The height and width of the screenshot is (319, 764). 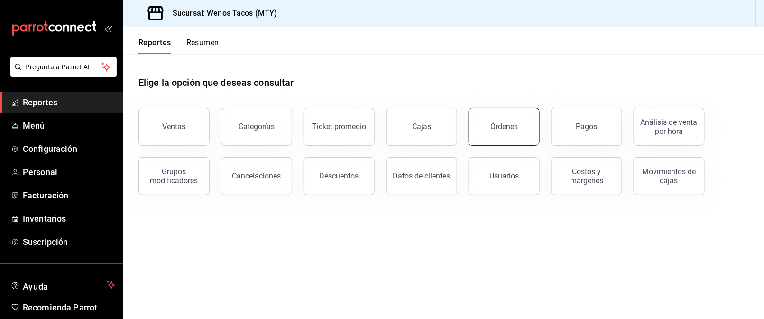 What do you see at coordinates (586, 176) in the screenshot?
I see `div: Costos y márgenes` at bounding box center [586, 176].